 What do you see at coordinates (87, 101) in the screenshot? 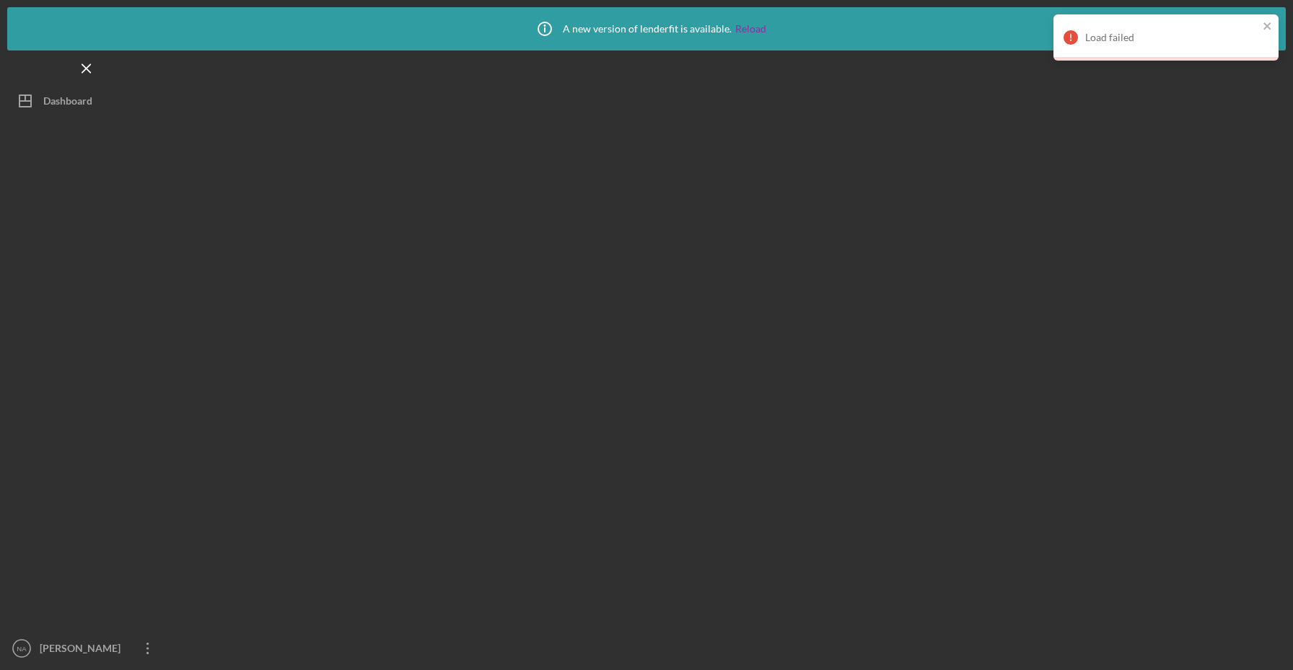
I see `button: Dashboard` at bounding box center [87, 101].